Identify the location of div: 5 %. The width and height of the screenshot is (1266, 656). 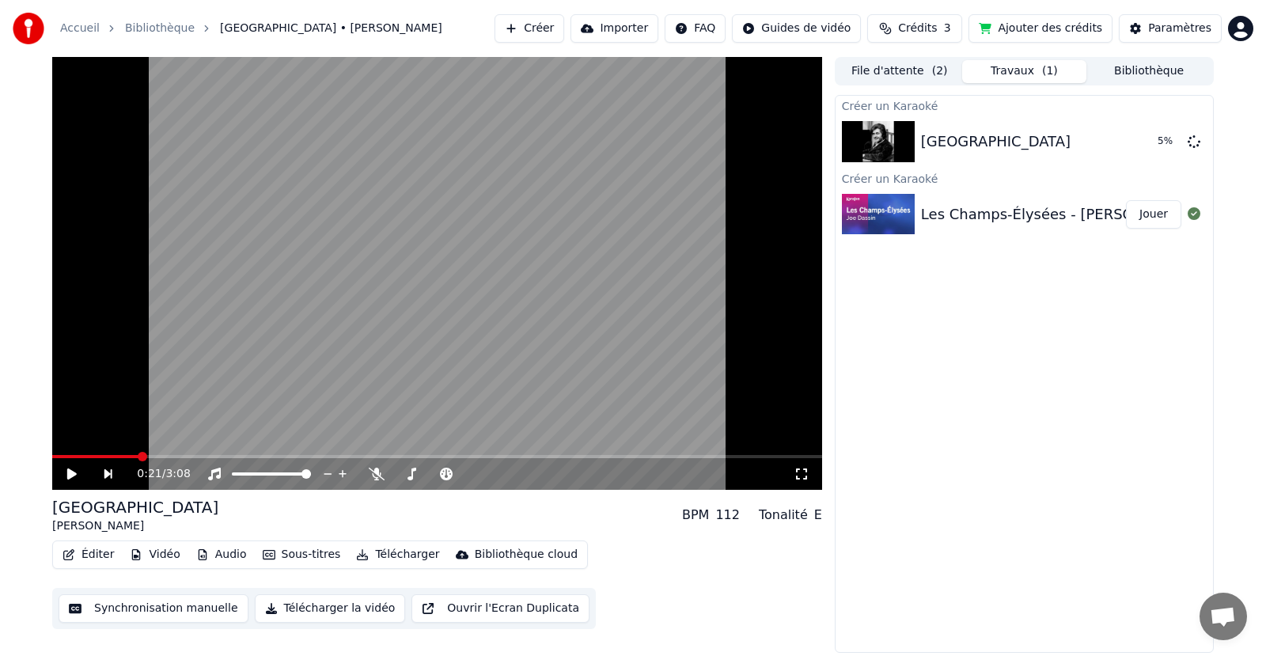
(1170, 142).